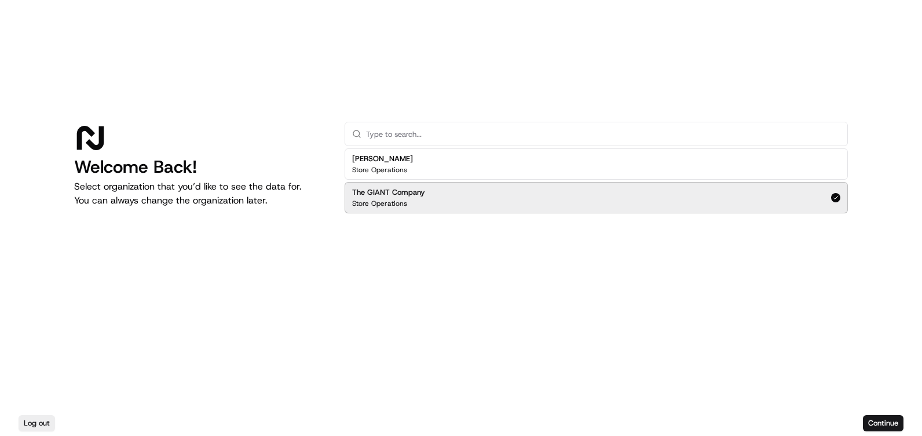 This screenshot has height=436, width=922. What do you see at coordinates (200, 193) in the screenshot?
I see `p: Select organization that you’d like to see the data for. You can always change the organization l...` at bounding box center [200, 193].